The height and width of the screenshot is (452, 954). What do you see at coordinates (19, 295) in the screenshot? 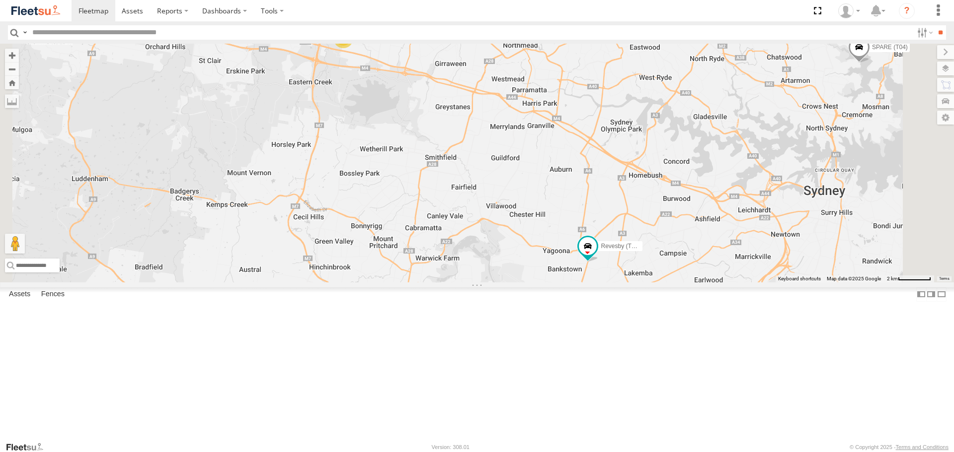
I see `label: Assets` at bounding box center [19, 295].